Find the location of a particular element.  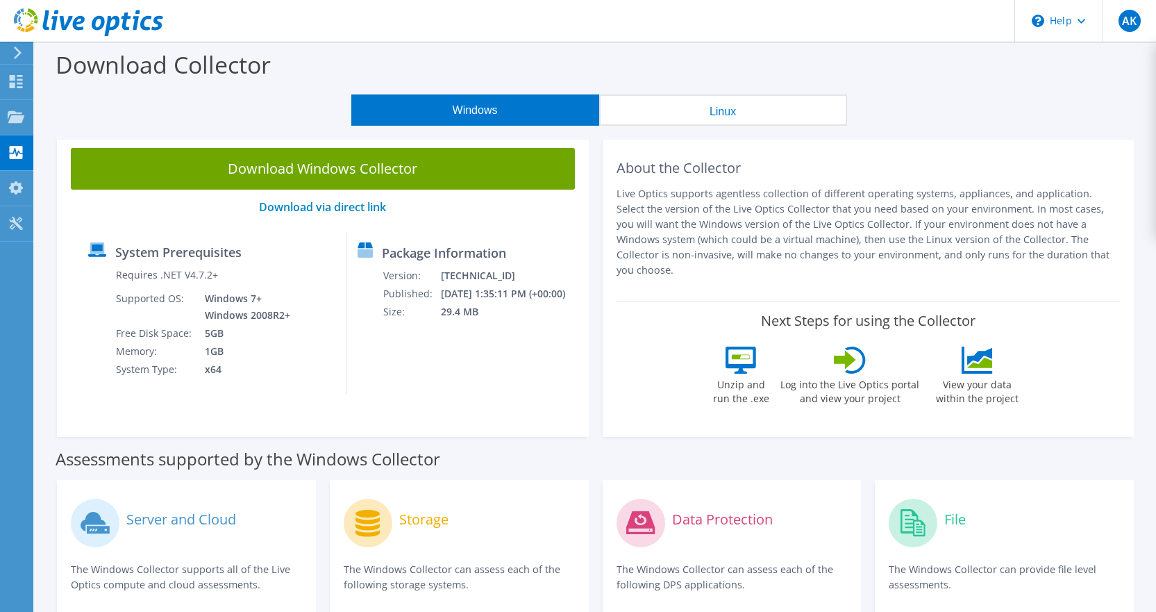

a: Download via direct link is located at coordinates (322, 207).